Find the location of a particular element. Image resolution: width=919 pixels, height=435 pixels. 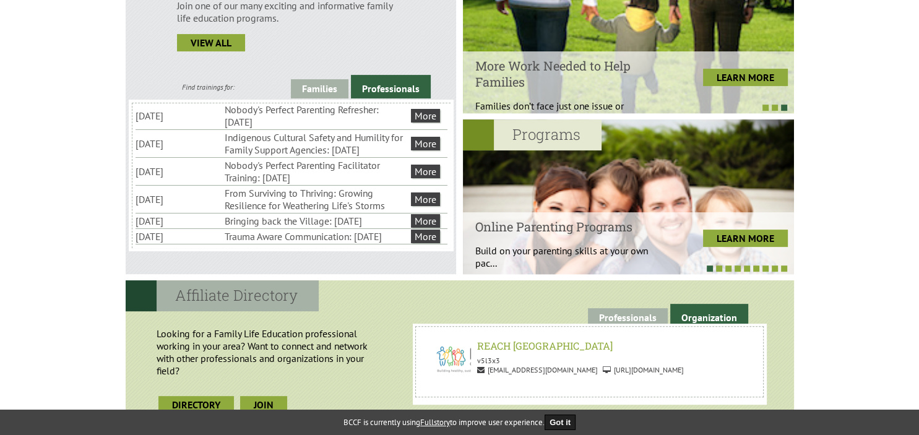

h4: More Work Needed to Help Families is located at coordinates (567, 74).